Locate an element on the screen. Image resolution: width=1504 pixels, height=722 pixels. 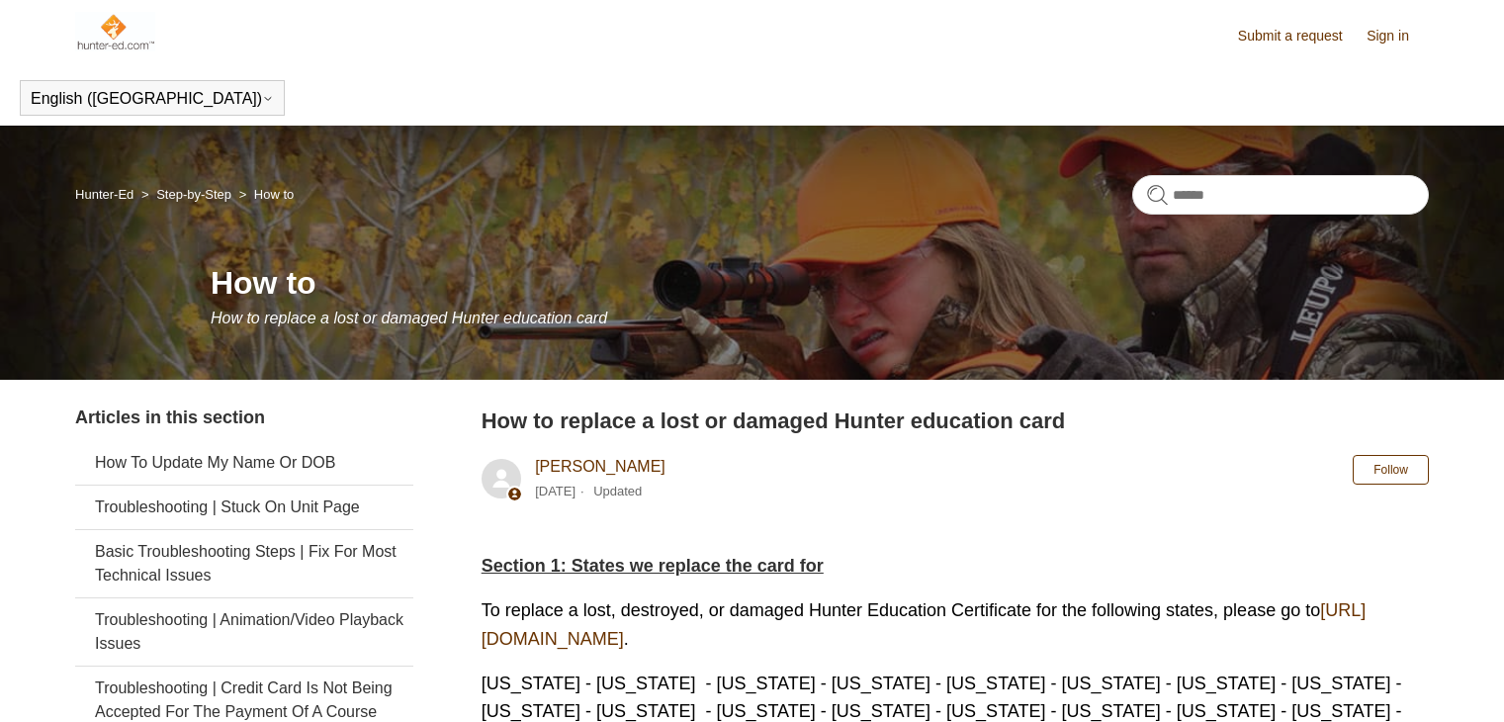
a: How to is located at coordinates (274, 194).